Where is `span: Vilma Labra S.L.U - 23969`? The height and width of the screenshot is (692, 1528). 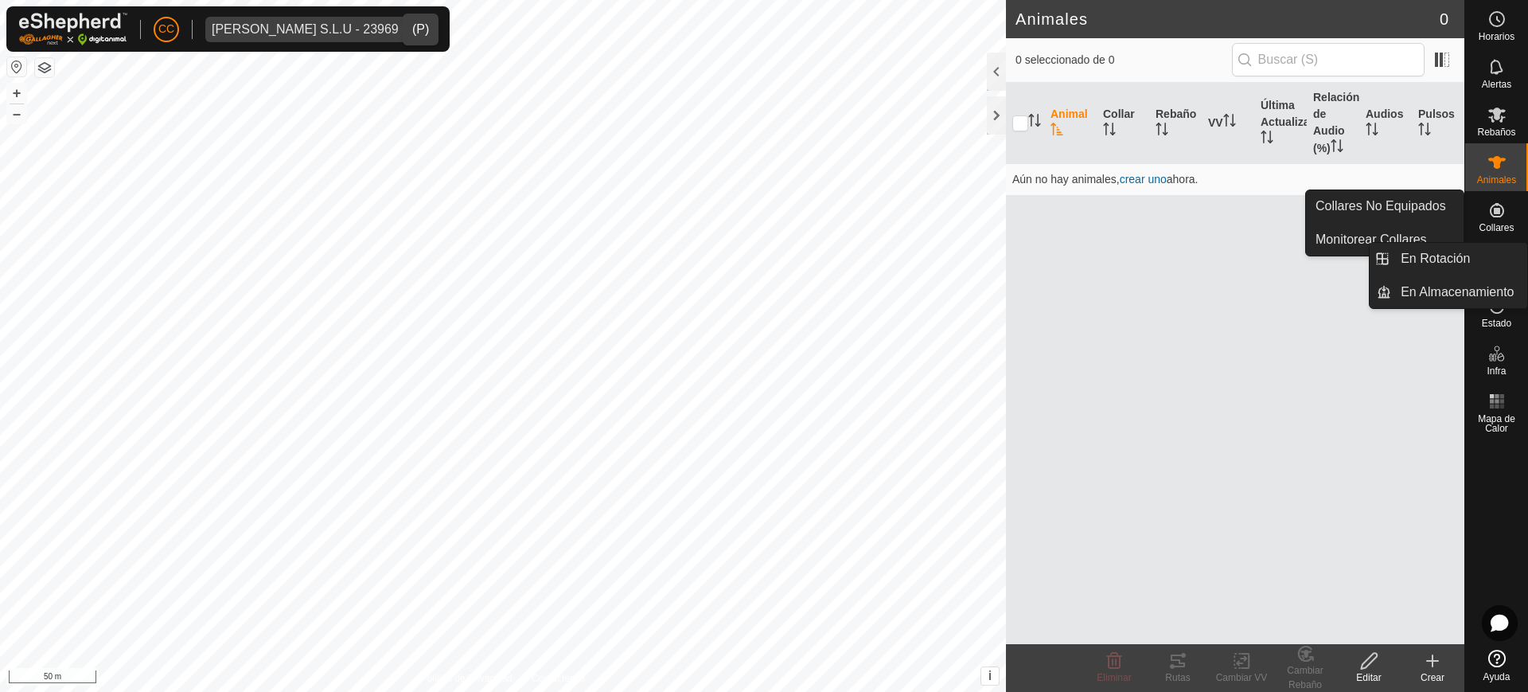 span: Vilma Labra S.L.U - 23969 is located at coordinates (305, 29).